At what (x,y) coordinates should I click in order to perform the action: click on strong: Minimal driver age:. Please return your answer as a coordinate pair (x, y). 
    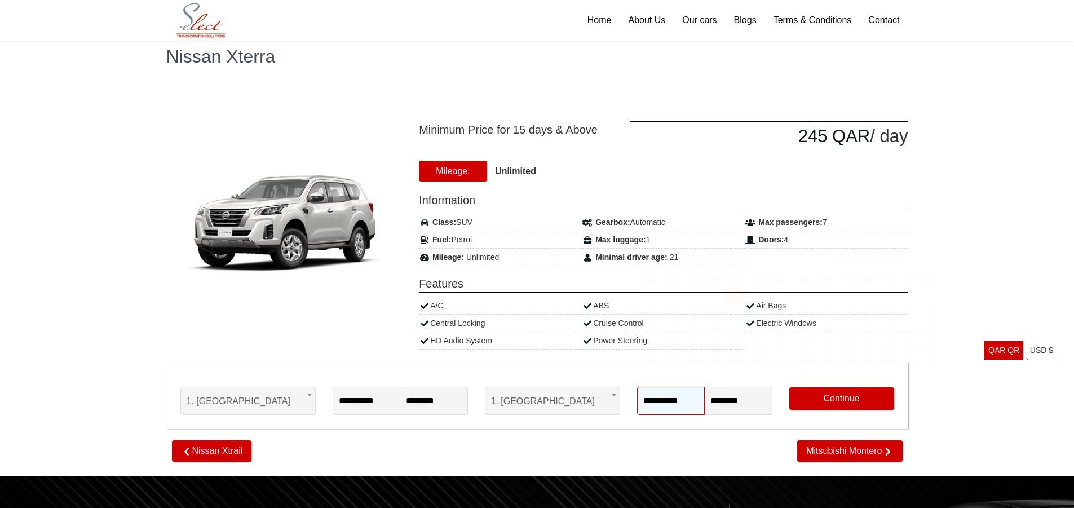
    Looking at the image, I should click on (632, 257).